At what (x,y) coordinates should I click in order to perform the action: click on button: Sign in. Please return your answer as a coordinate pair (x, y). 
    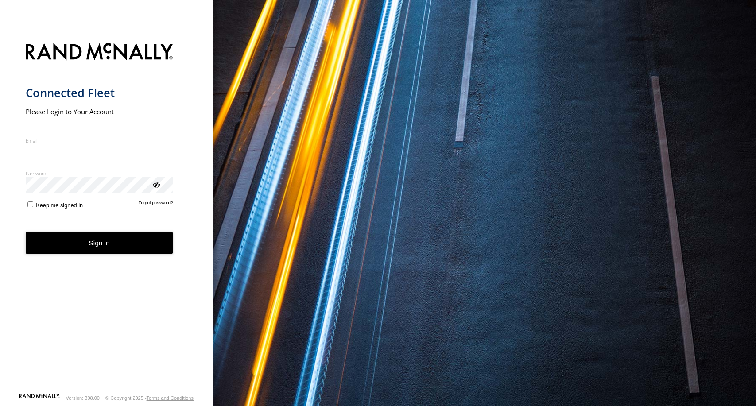
    Looking at the image, I should click on (99, 243).